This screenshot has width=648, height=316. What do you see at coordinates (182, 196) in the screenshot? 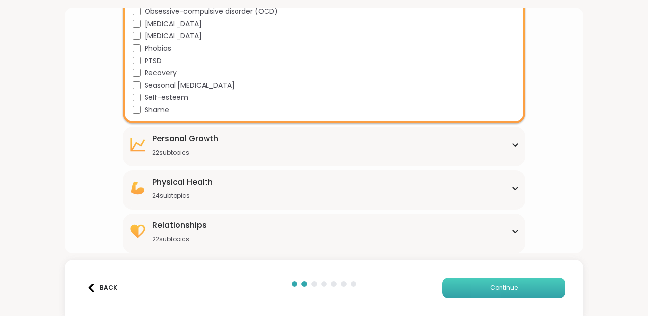
I see `div: 24 subtopics` at bounding box center [182, 196].